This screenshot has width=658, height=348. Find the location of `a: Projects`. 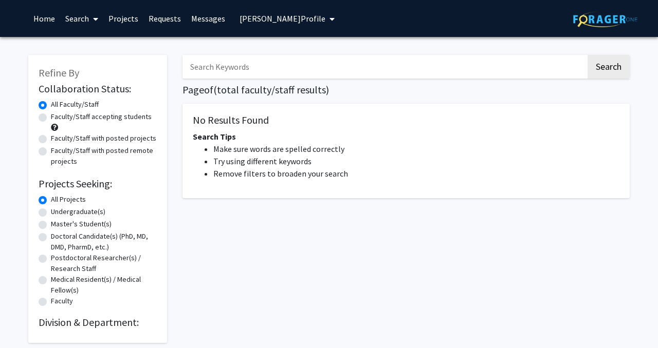

a: Projects is located at coordinates (123, 18).